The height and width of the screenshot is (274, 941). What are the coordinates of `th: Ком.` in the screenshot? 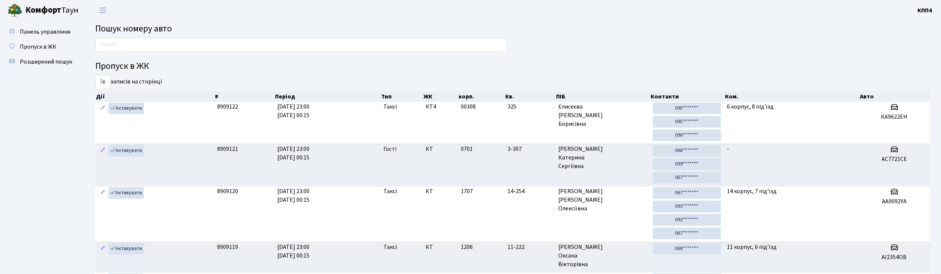 It's located at (792, 96).